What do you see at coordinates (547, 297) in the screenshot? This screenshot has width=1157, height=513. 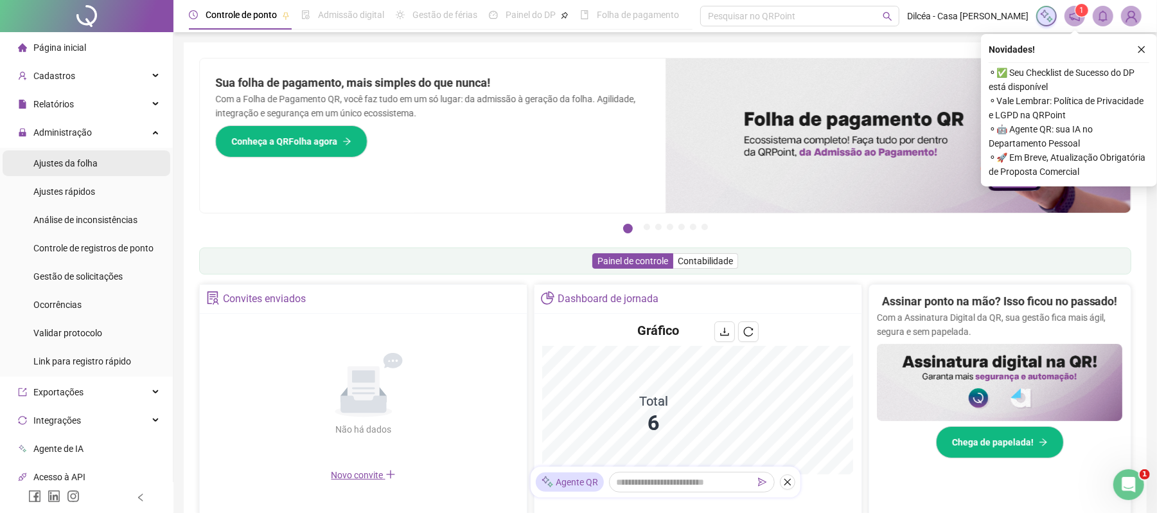 I see `span: pie-chart` at bounding box center [547, 297].